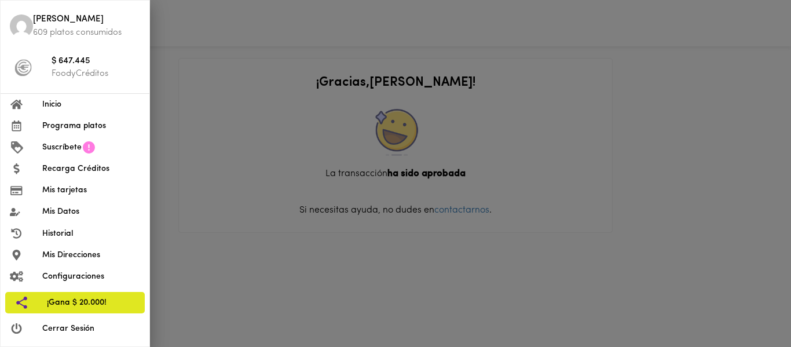 The height and width of the screenshot is (347, 791). I want to click on span: Mis Datos, so click(91, 211).